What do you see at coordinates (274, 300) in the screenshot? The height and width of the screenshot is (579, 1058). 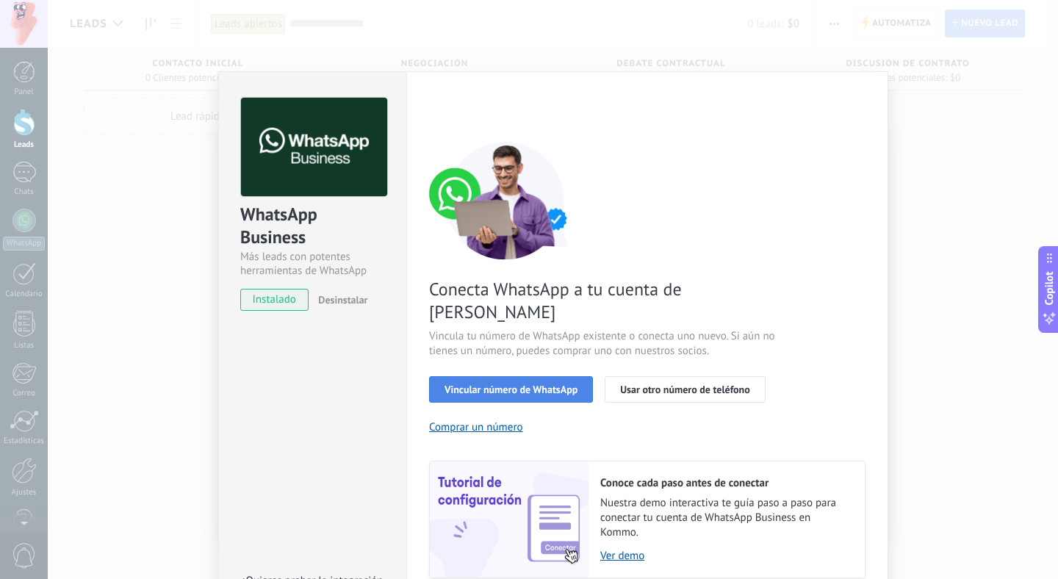 I see `span: instalado` at bounding box center [274, 300].